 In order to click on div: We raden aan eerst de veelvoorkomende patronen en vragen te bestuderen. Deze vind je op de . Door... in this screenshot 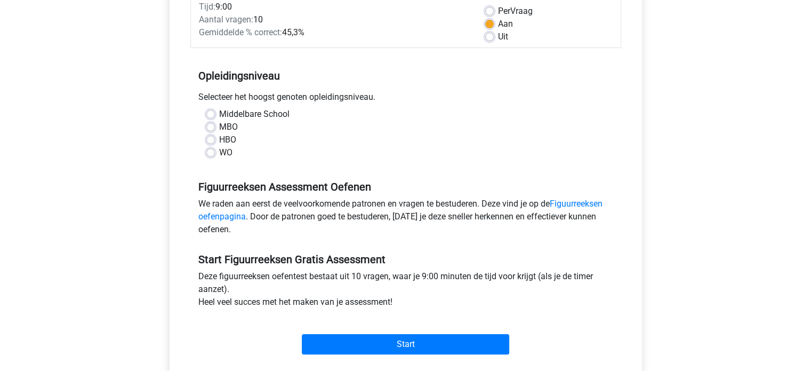, I will do `click(406, 219)`.